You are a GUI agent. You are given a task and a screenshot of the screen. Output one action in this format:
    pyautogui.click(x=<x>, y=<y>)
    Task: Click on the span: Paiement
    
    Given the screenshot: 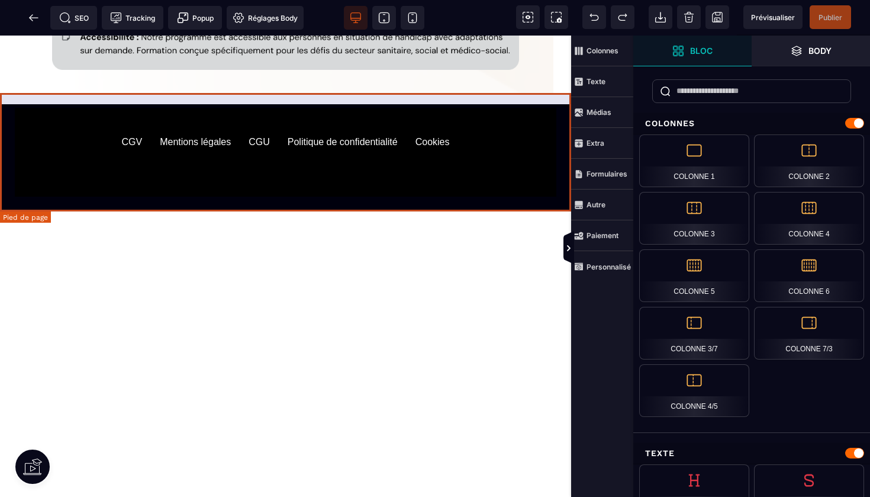 What is the action you would take?
    pyautogui.click(x=602, y=236)
    